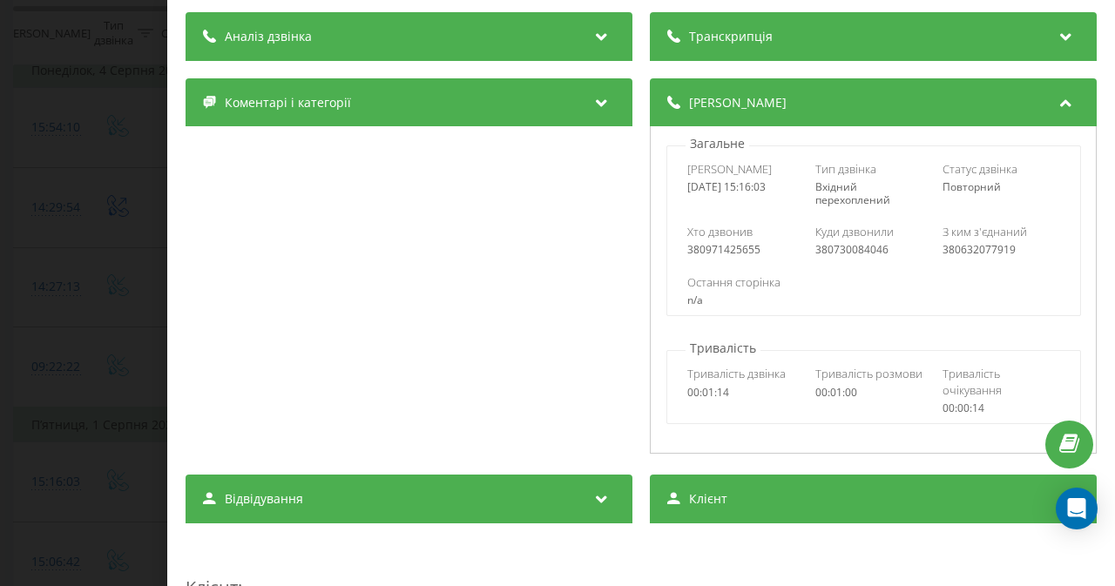 The image size is (1115, 586). Describe the element at coordinates (731, 37) in the screenshot. I see `span: Транскрипція` at that location.